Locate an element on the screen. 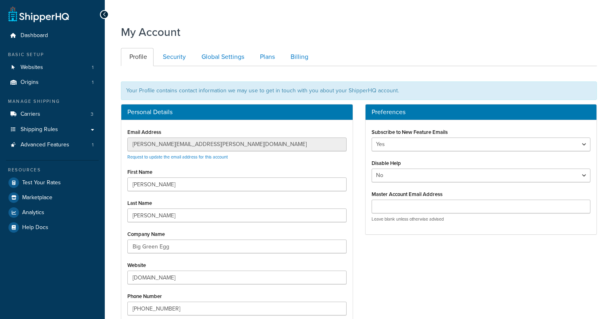 The image size is (613, 319). span: Websites is located at coordinates (32, 67).